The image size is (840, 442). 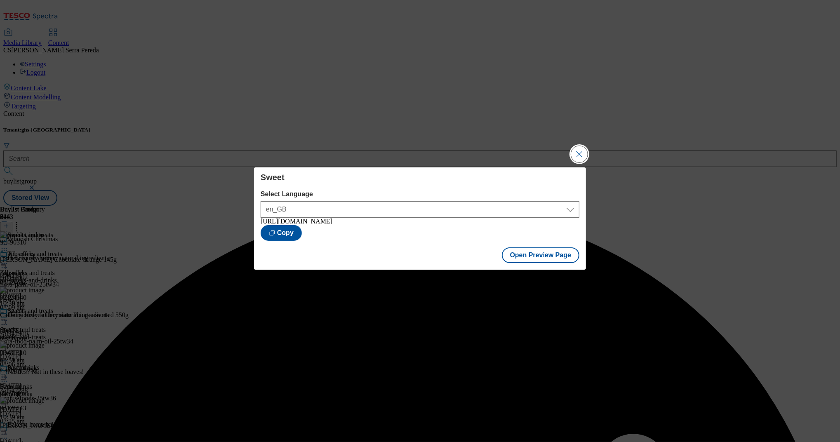 I want to click on button: Close Modal, so click(x=580, y=154).